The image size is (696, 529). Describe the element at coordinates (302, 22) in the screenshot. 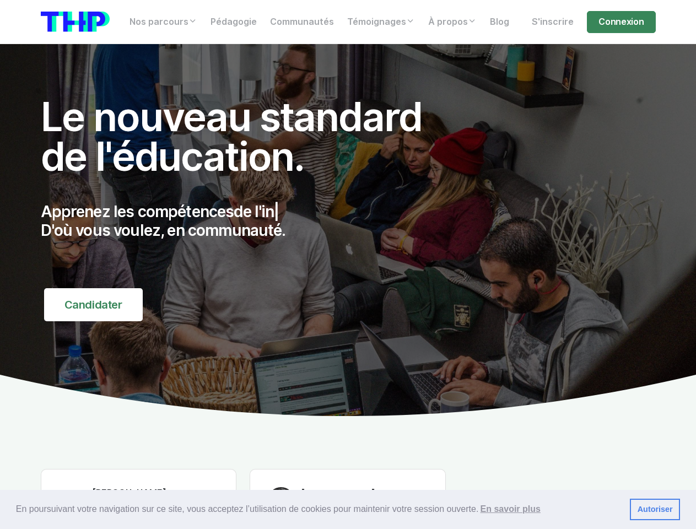

I see `a: Communautés` at that location.